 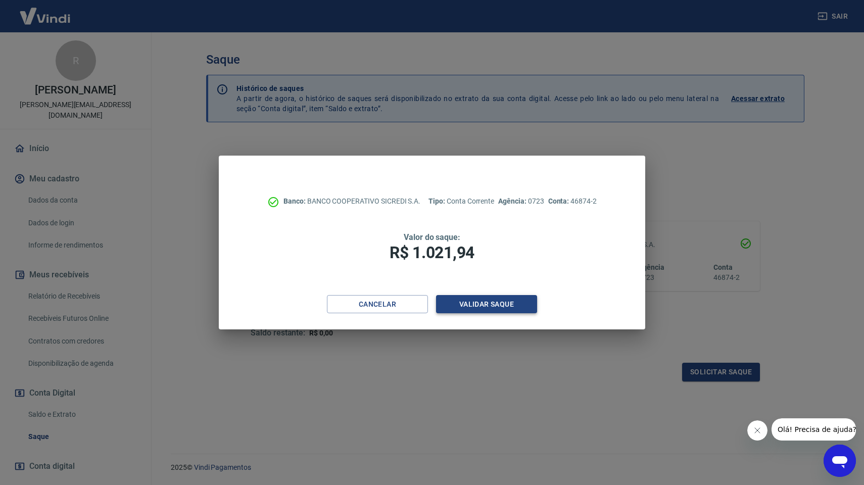 What do you see at coordinates (295, 201) in the screenshot?
I see `span: Banco:` at bounding box center [295, 201].